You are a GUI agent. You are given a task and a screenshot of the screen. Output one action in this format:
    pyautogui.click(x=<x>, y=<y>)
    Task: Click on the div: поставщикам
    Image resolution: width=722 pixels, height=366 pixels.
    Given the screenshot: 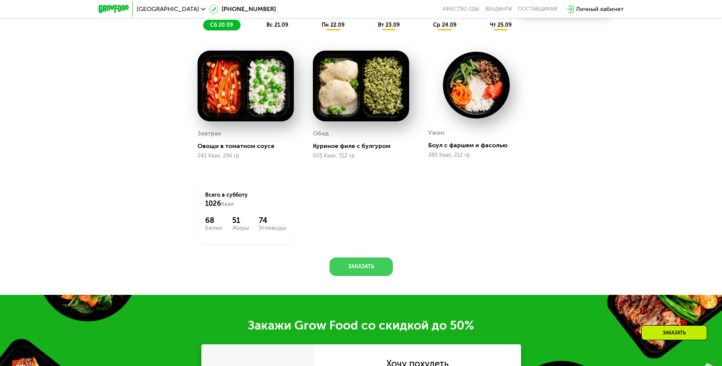 What is the action you would take?
    pyautogui.click(x=537, y=9)
    